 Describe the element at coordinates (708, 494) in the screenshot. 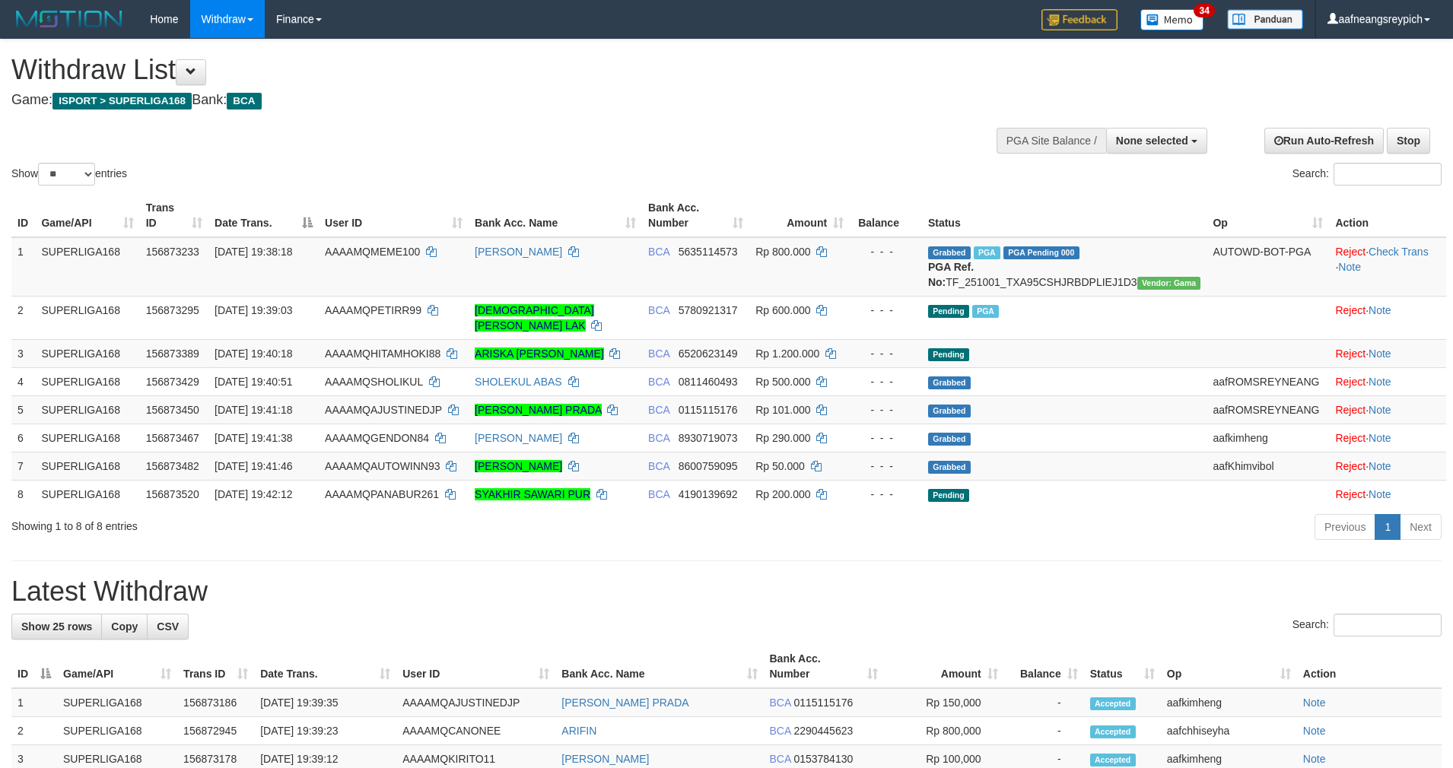

I see `span: Copy 4190139692 to clipboard` at that location.